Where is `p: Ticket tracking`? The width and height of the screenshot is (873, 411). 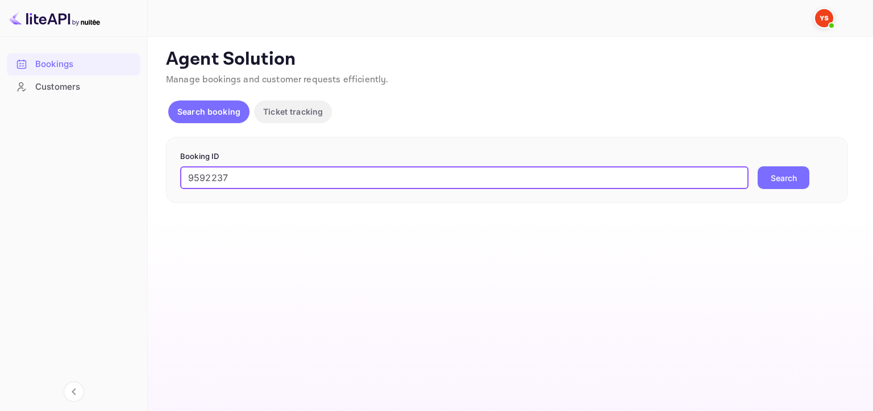
p: Ticket tracking is located at coordinates (293, 111).